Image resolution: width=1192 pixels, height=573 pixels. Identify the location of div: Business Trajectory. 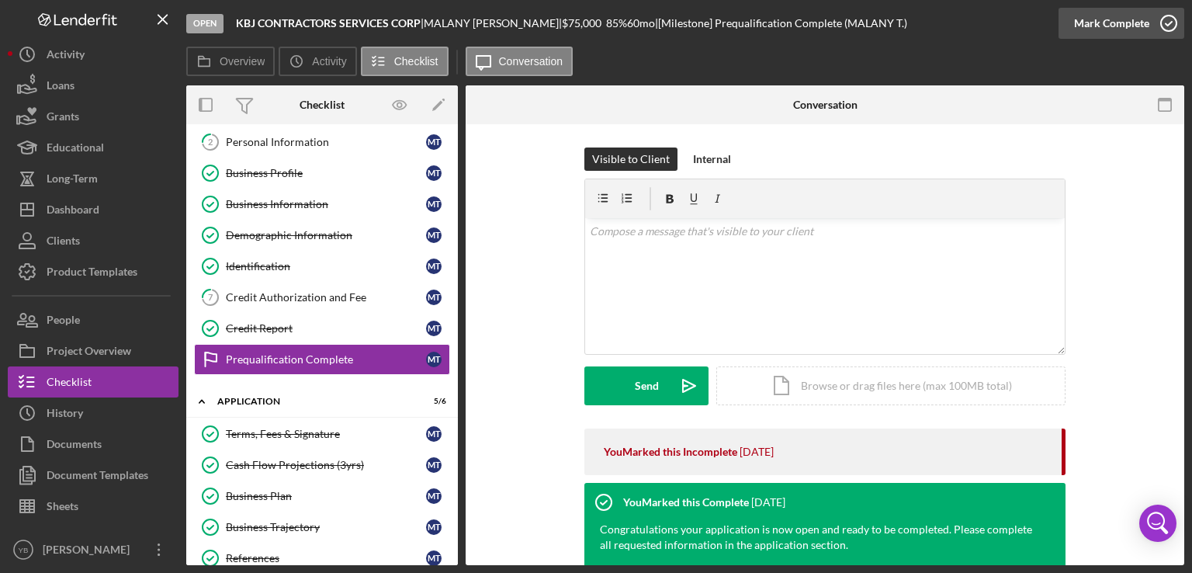
(326, 527).